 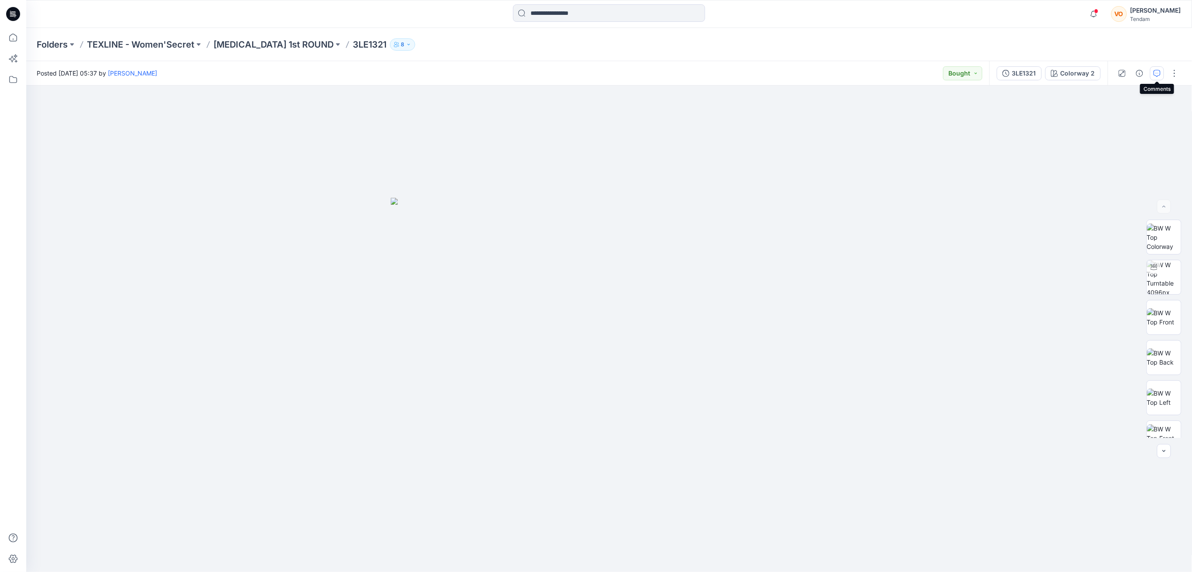 What do you see at coordinates (1077, 73) in the screenshot?
I see `div: Colorway 2` at bounding box center [1077, 73].